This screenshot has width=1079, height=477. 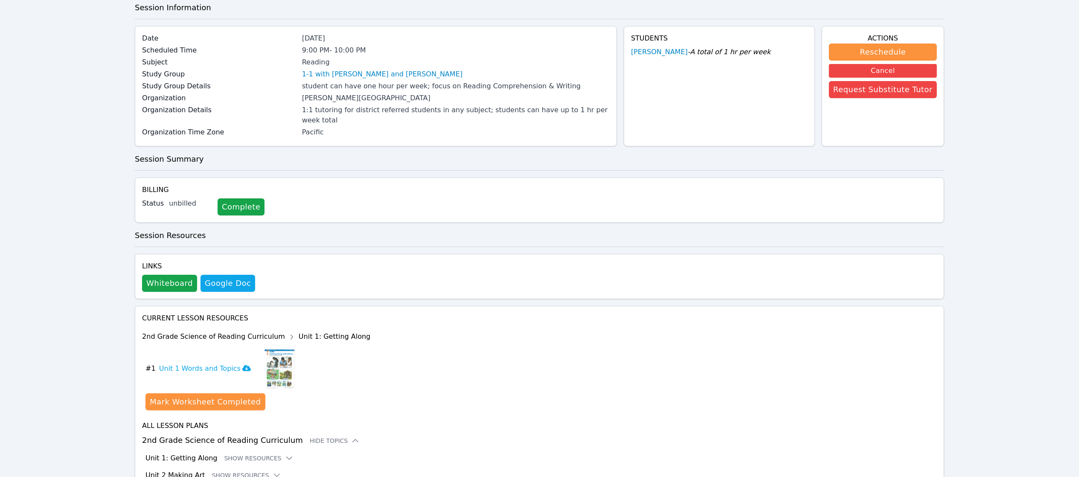 What do you see at coordinates (540, 159) in the screenshot?
I see `h3: Session Summary` at bounding box center [540, 159].